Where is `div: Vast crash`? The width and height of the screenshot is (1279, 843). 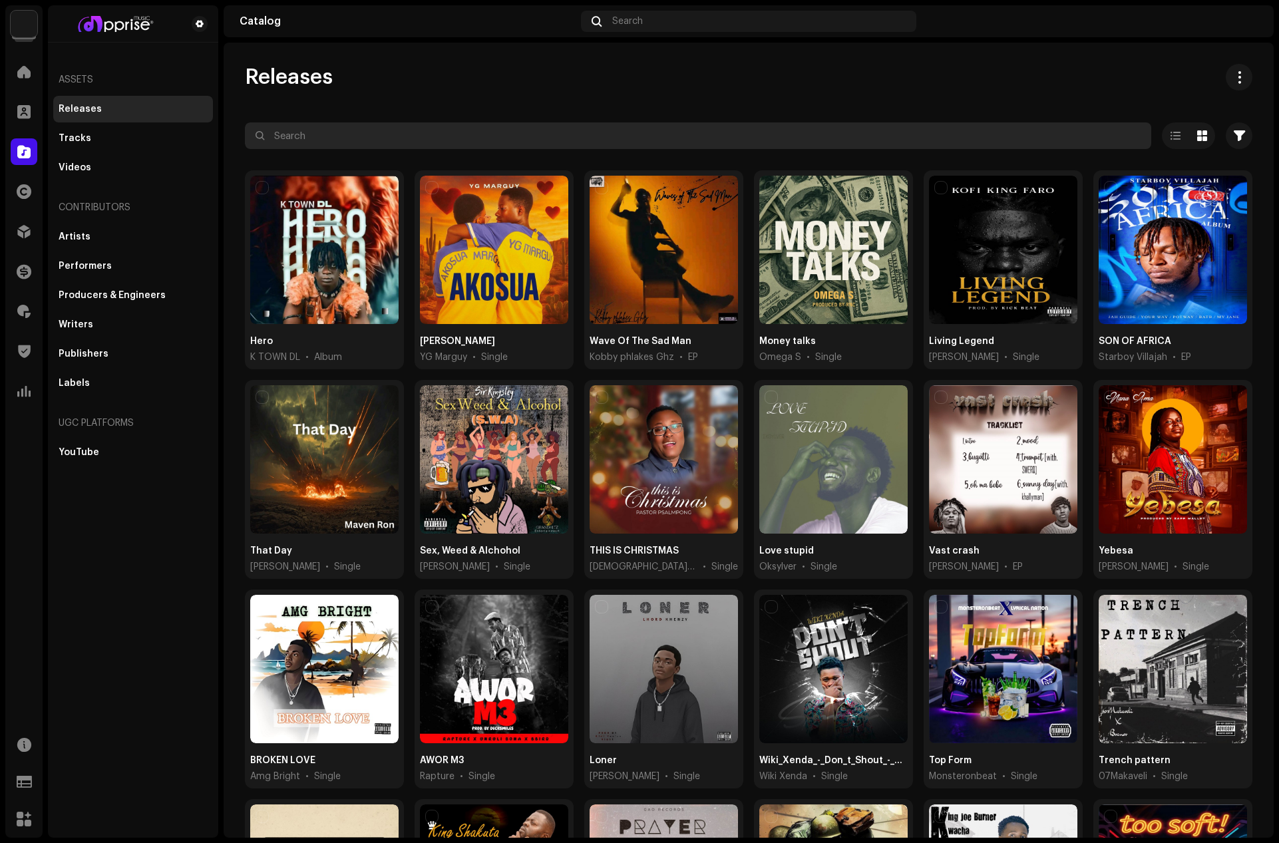
div: Vast crash is located at coordinates (955, 551).